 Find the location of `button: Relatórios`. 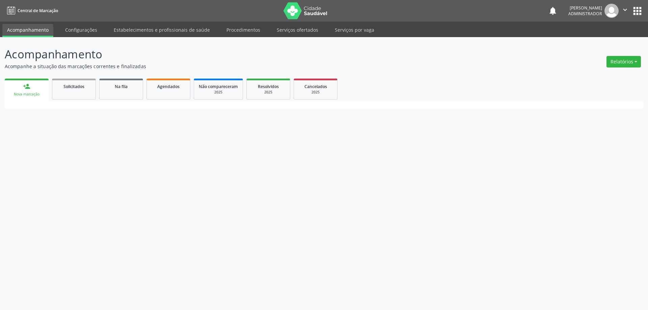

button: Relatórios is located at coordinates (624, 62).